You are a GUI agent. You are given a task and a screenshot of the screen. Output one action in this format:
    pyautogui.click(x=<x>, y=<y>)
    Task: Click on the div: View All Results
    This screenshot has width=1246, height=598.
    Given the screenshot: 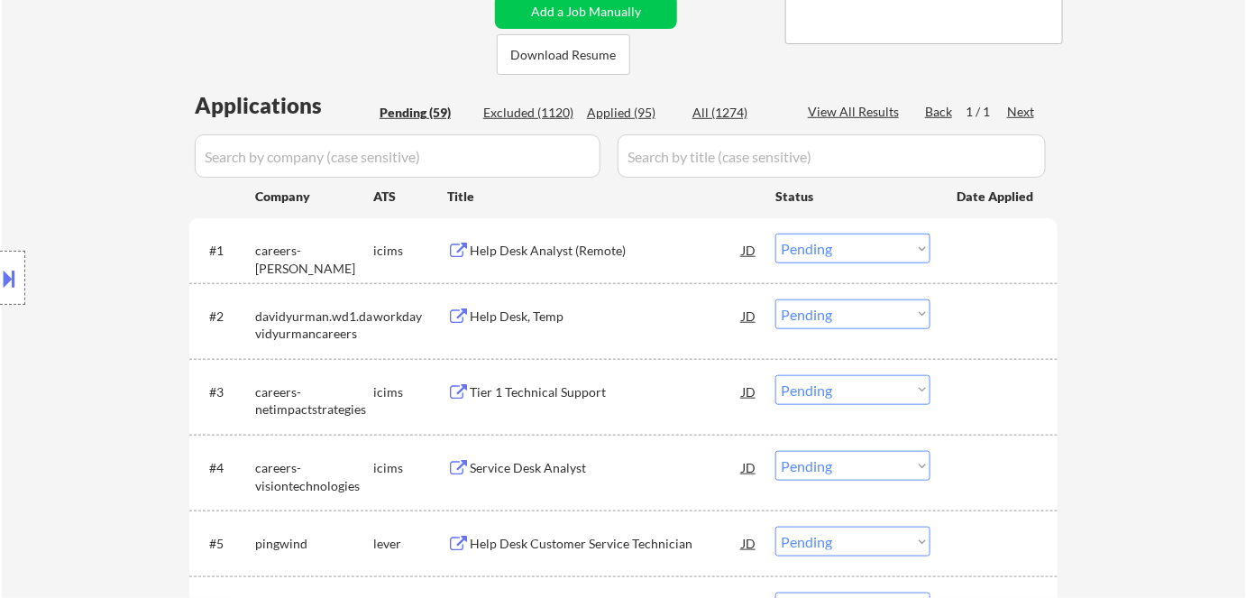 What is the action you would take?
    pyautogui.click(x=856, y=112)
    